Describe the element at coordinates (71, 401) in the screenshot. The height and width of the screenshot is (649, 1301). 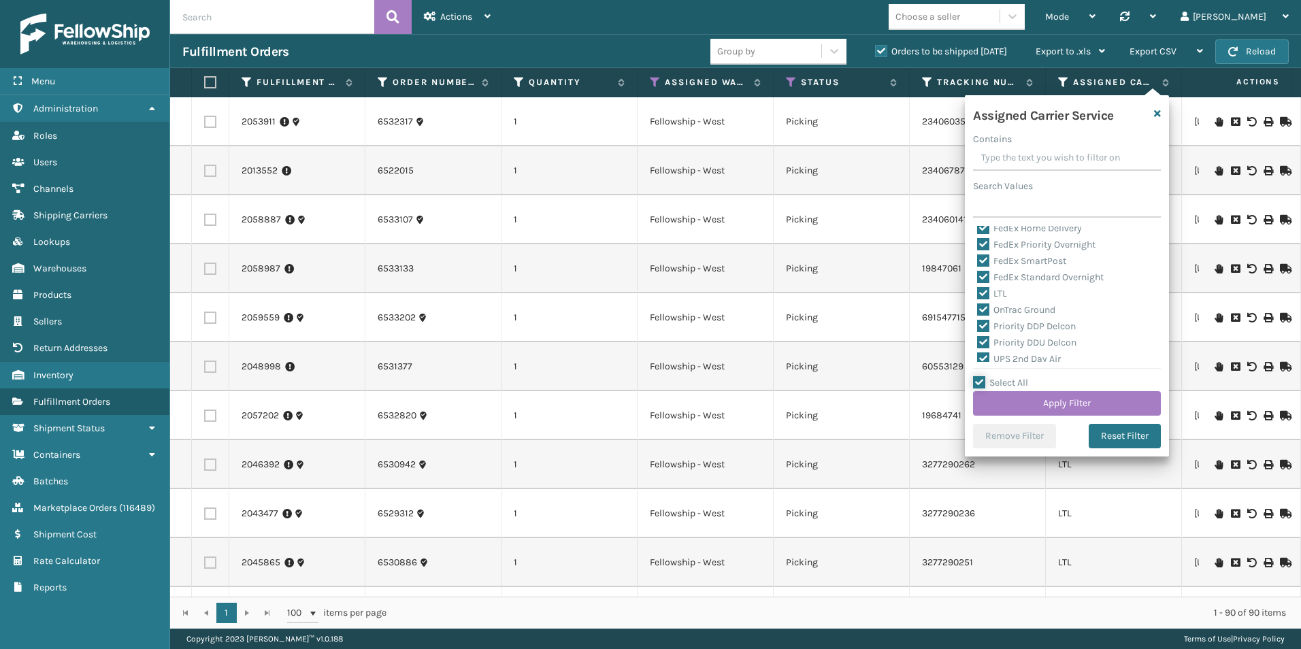
I see `span: Fulfillment Orders` at that location.